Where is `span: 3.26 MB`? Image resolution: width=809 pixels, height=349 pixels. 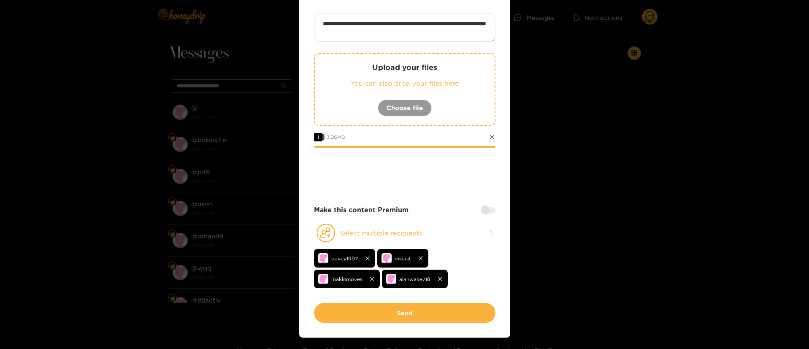 span: 3.26 MB is located at coordinates (336, 137).